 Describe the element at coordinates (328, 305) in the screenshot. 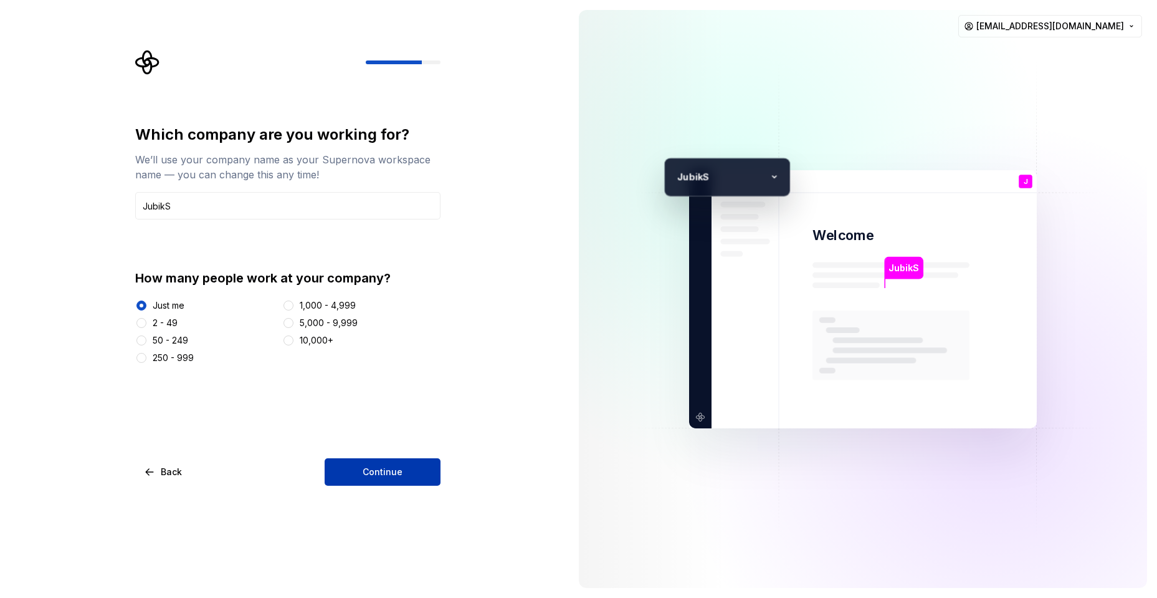

I see `div: 1,000 - 4,999` at that location.